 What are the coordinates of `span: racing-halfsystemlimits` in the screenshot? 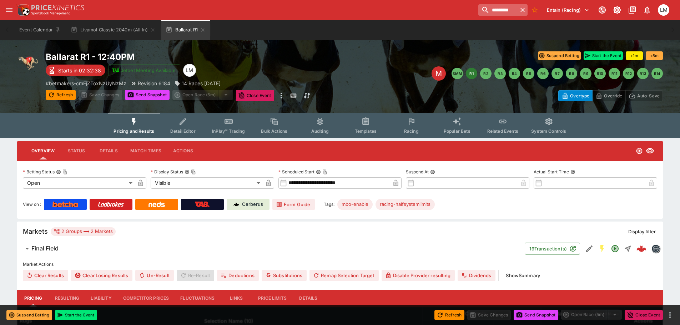 It's located at (405, 205).